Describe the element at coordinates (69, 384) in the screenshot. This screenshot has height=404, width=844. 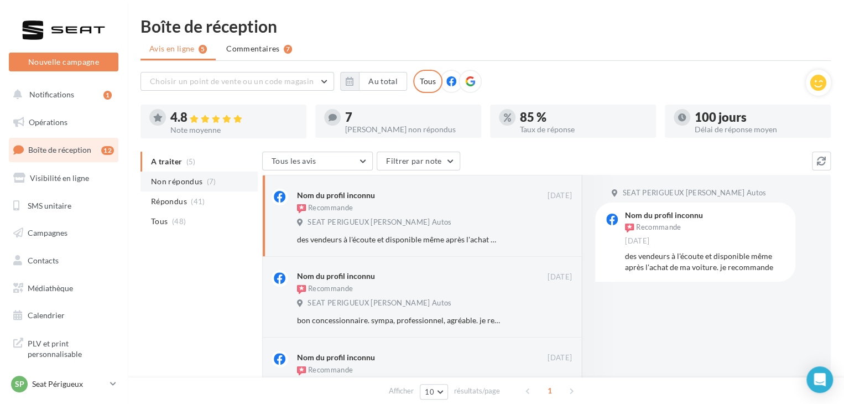
I see `p: Seat Périgueux` at that location.